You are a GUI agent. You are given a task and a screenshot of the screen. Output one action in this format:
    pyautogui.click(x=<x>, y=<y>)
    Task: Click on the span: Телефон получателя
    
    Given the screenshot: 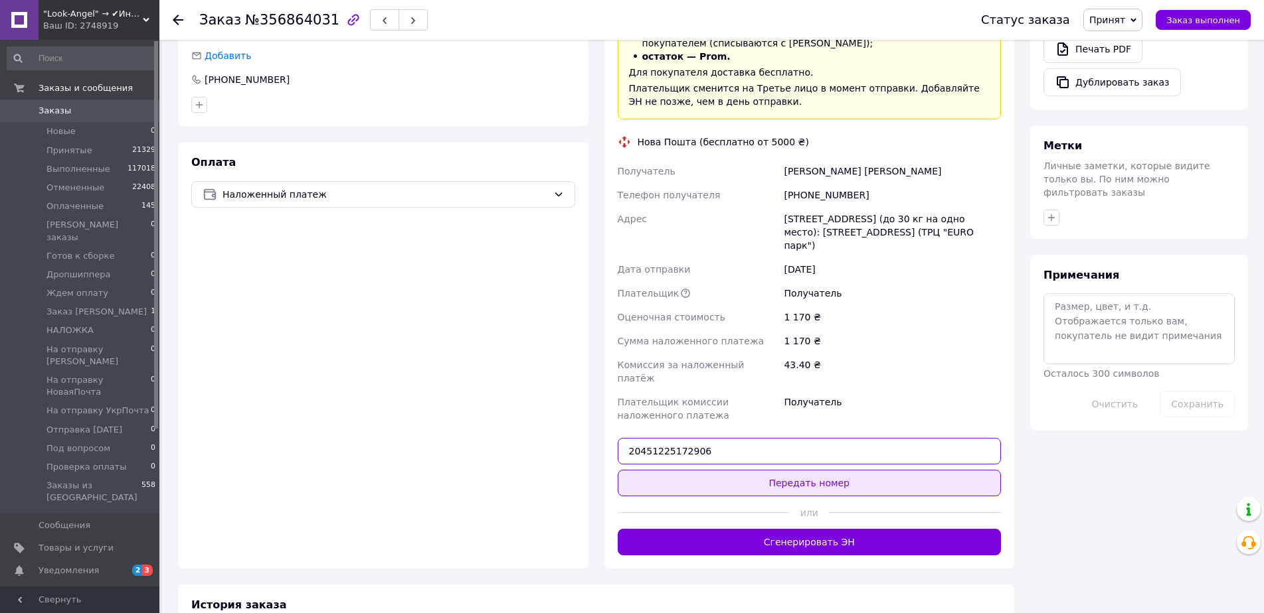 What is the action you would take?
    pyautogui.click(x=669, y=195)
    